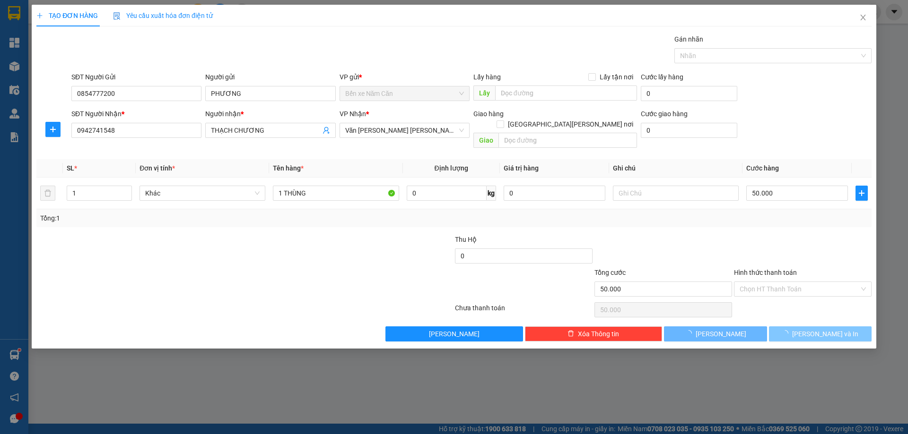  Describe the element at coordinates (662, 77) in the screenshot. I see `label: Cước lấy hàng` at that location.